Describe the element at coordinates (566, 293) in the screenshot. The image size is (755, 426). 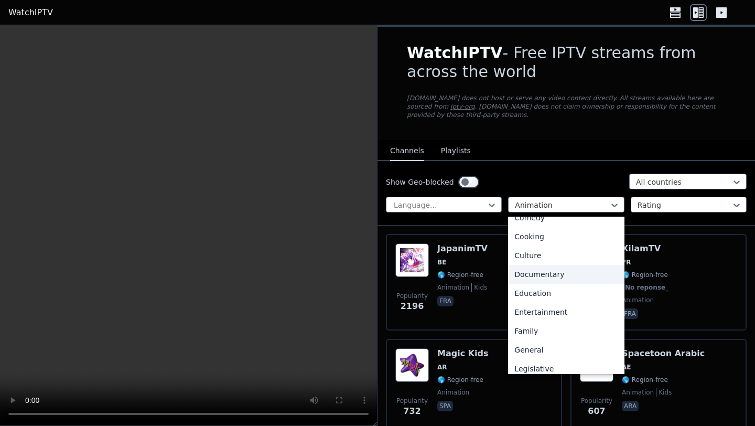
I see `div: Education` at that location.